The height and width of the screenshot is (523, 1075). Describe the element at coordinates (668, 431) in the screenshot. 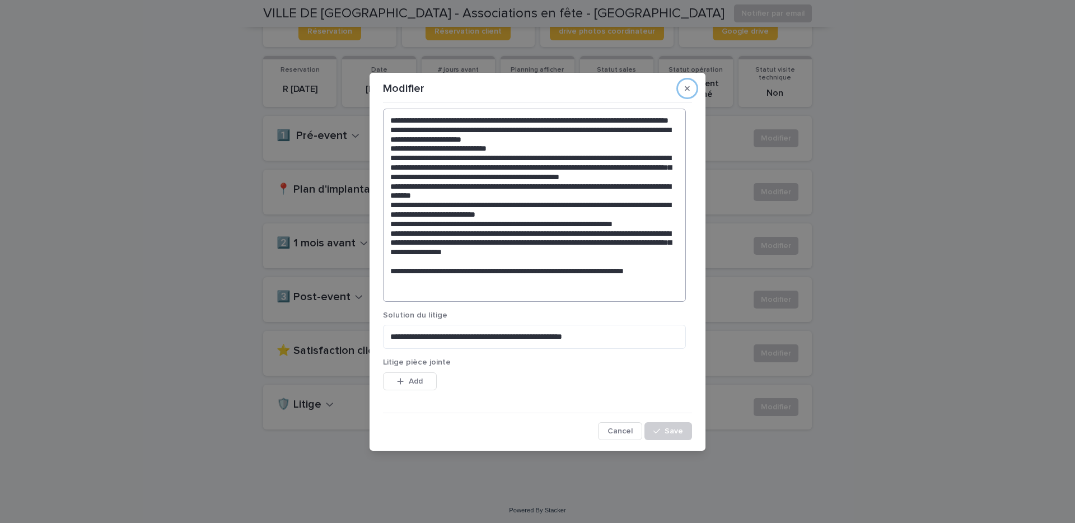

I see `button: Save` at that location.